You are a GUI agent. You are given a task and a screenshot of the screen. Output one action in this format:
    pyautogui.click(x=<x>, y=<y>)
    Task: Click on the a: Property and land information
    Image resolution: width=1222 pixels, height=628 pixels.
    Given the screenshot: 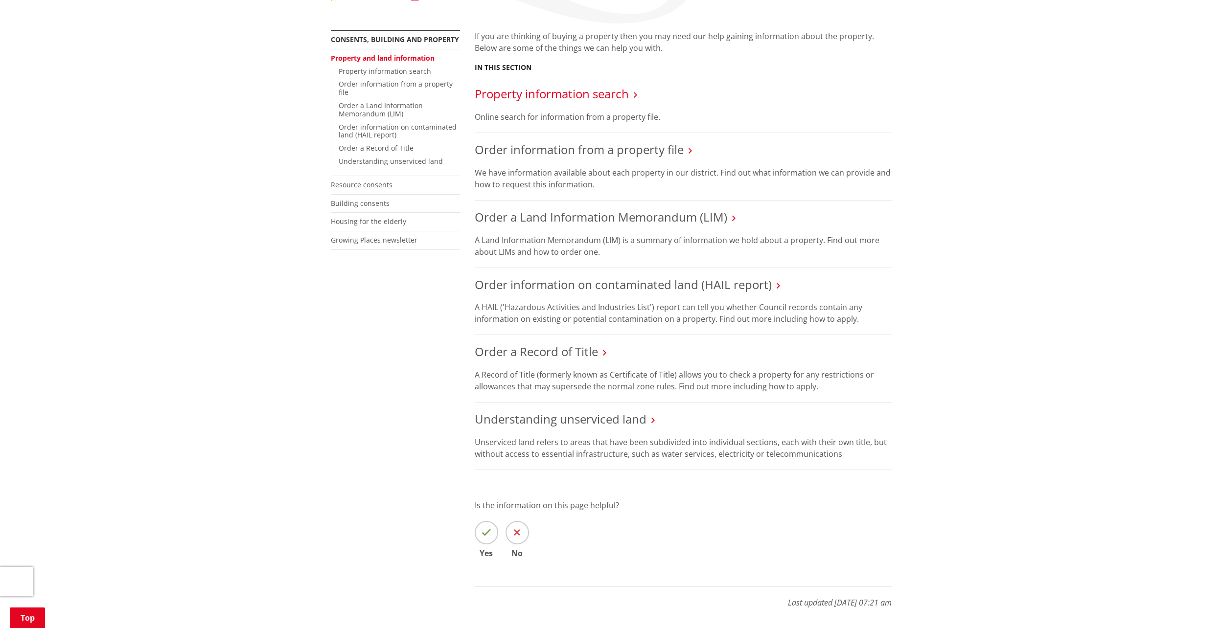 What is the action you would take?
    pyautogui.click(x=383, y=58)
    